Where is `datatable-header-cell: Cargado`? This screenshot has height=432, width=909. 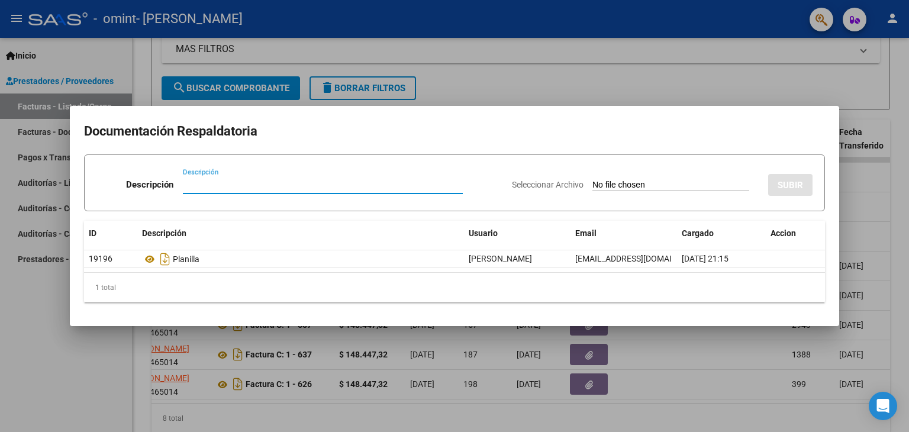
datatable-header-cell: Cargado is located at coordinates (721, 233).